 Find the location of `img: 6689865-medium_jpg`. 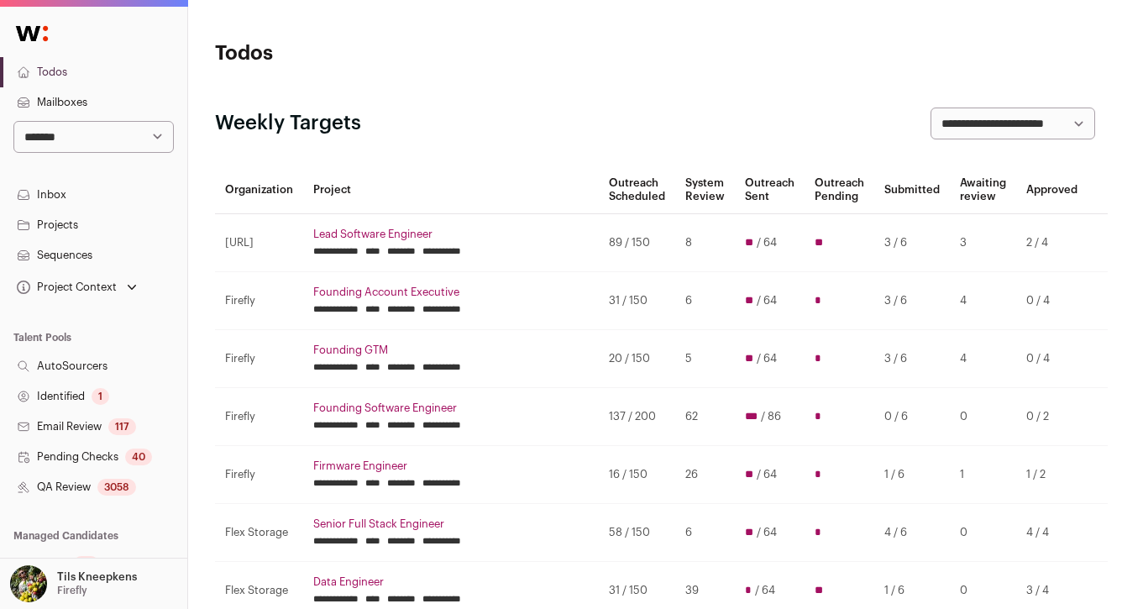

img: 6689865-medium_jpg is located at coordinates (29, 584).